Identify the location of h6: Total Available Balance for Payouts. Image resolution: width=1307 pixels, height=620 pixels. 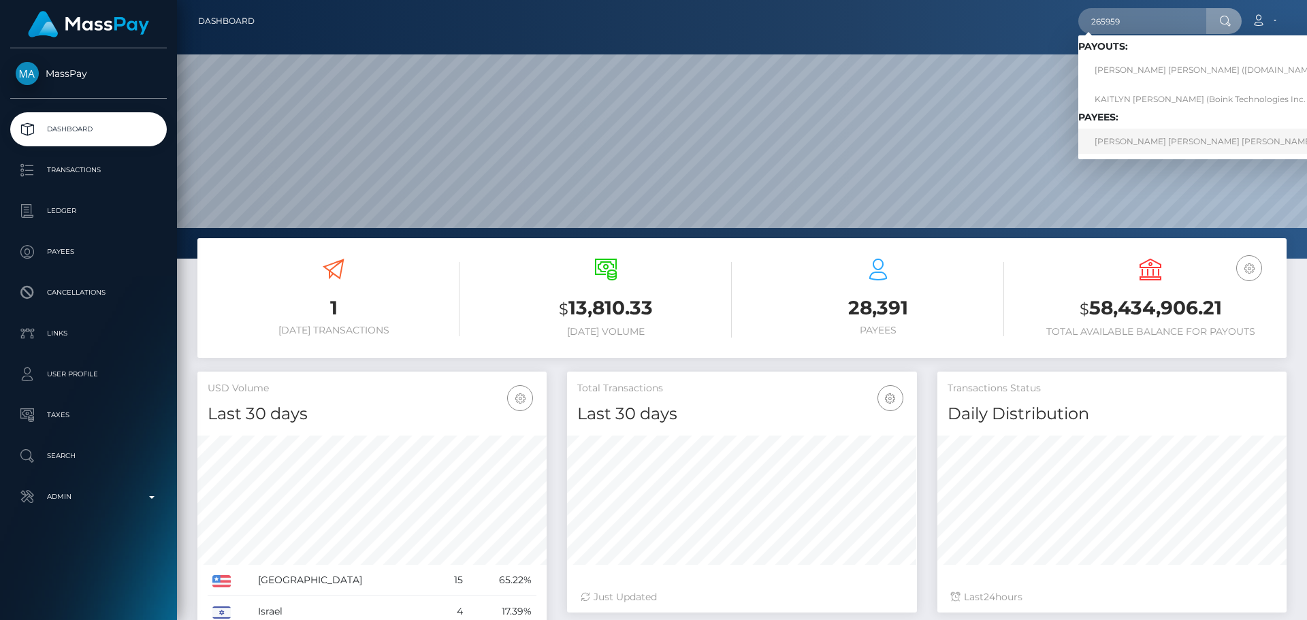
(1151, 332).